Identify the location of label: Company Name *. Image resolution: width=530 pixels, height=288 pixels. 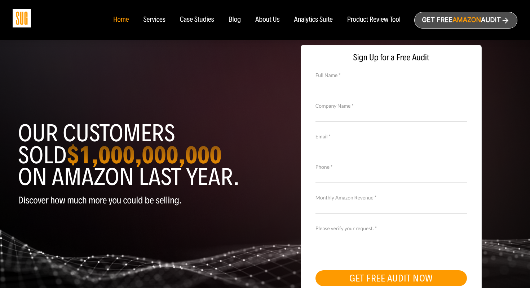
(391, 106).